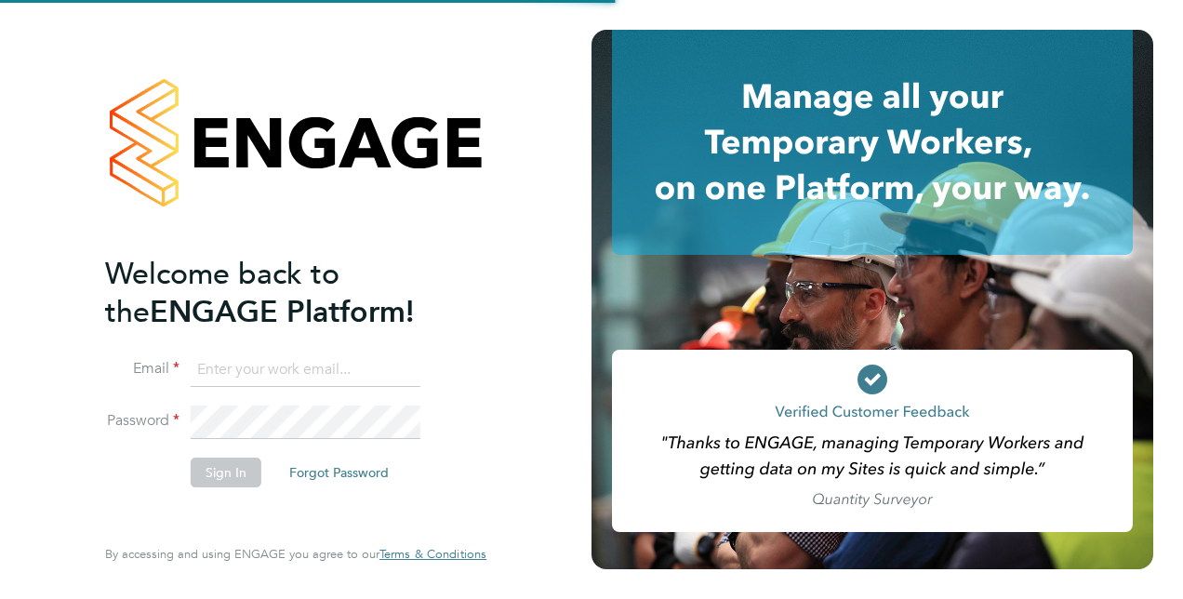 The image size is (1183, 599). What do you see at coordinates (433, 553) in the screenshot?
I see `span: Terms & Conditions` at bounding box center [433, 553].